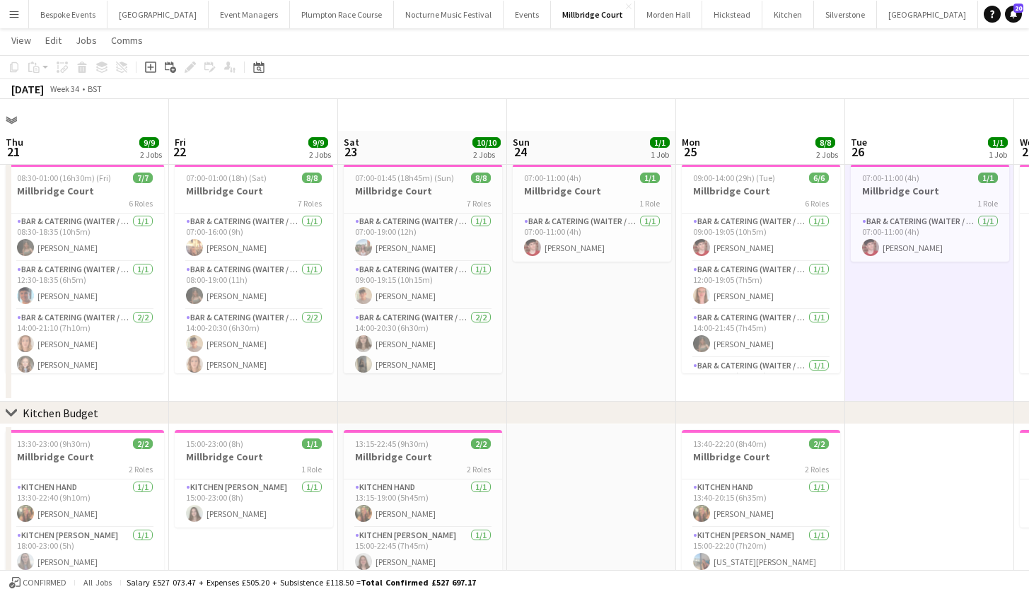  Describe the element at coordinates (54, 443) in the screenshot. I see `span: 13:30-23:00 (9h30m)` at that location.